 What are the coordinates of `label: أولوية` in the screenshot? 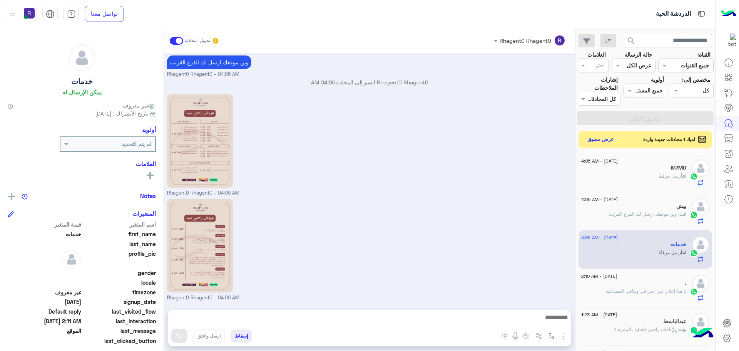 It's located at (657, 79).